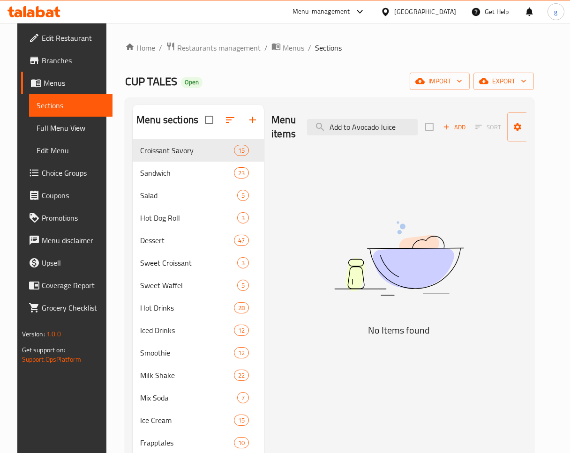  I want to click on div: Milk Shake, so click(187, 375).